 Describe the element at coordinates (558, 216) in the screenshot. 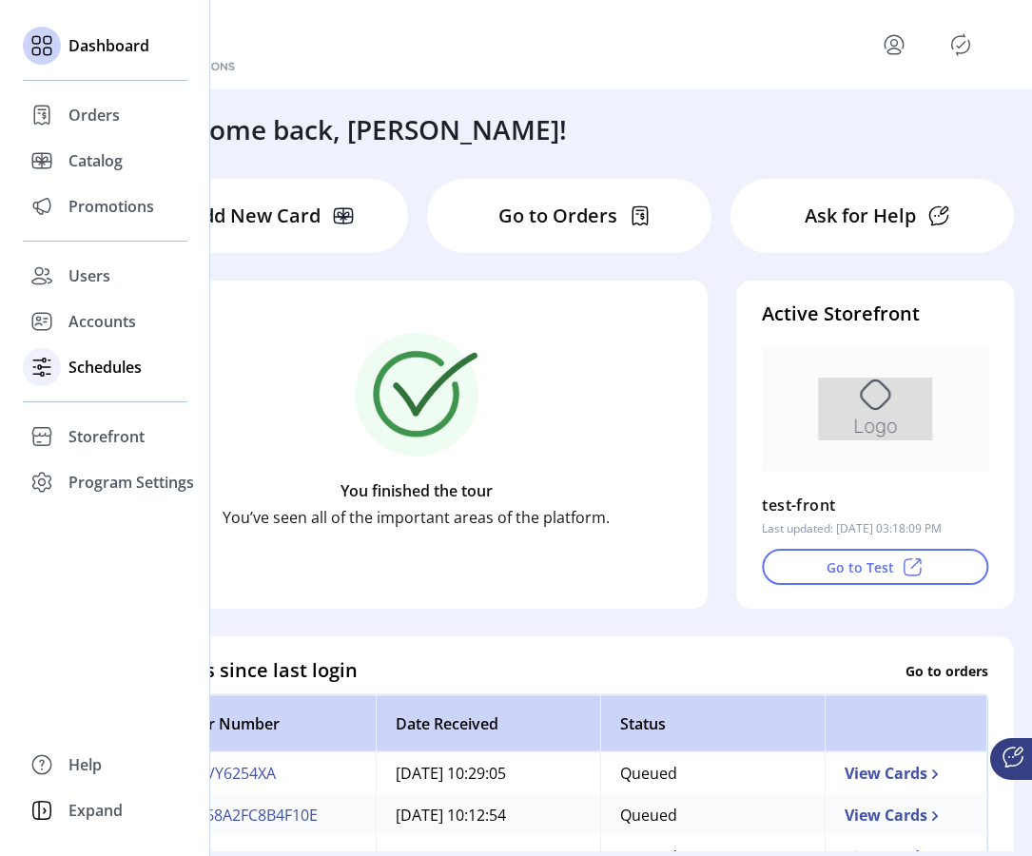

I see `p: Go to Orders` at that location.